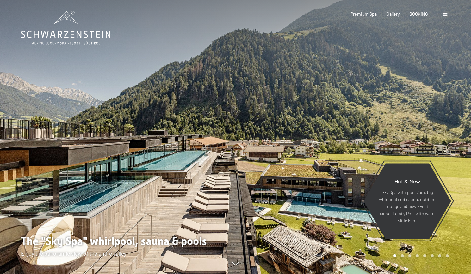  I want to click on a: Gallery, so click(392, 14).